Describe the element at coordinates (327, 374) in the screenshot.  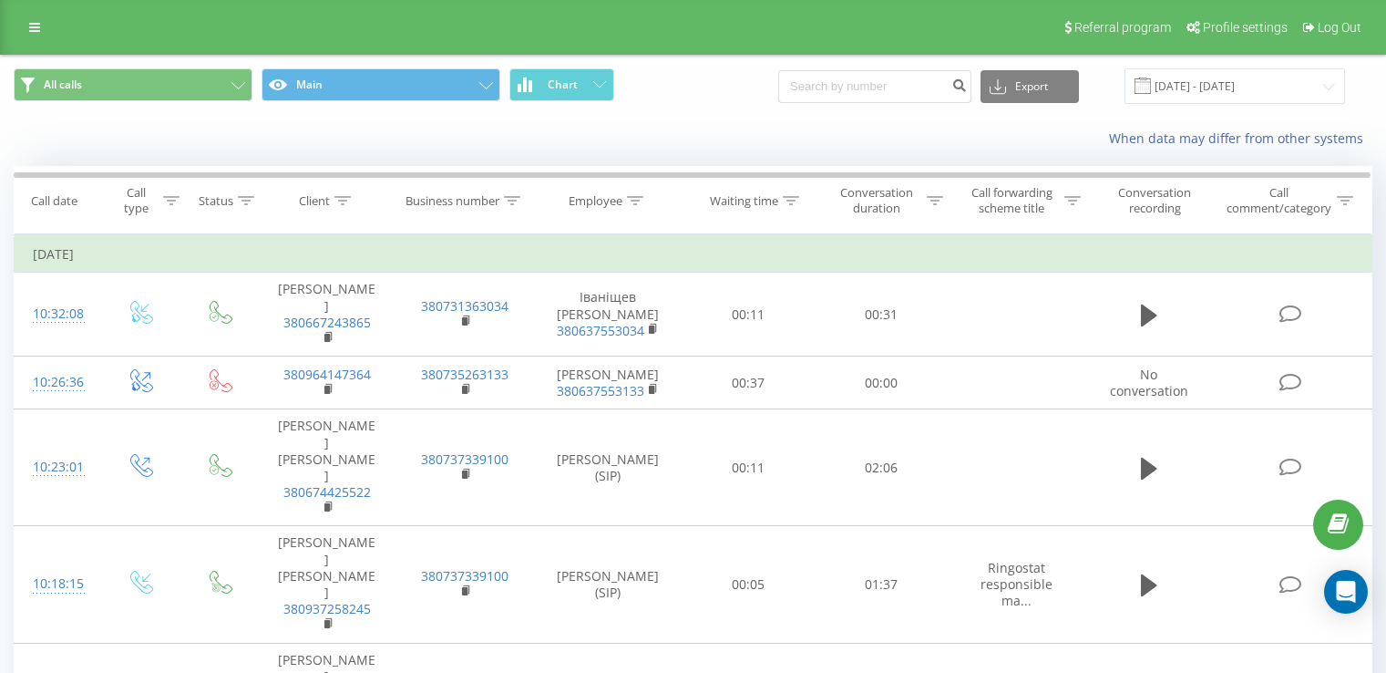
I see `a: 380964147364` at that location.